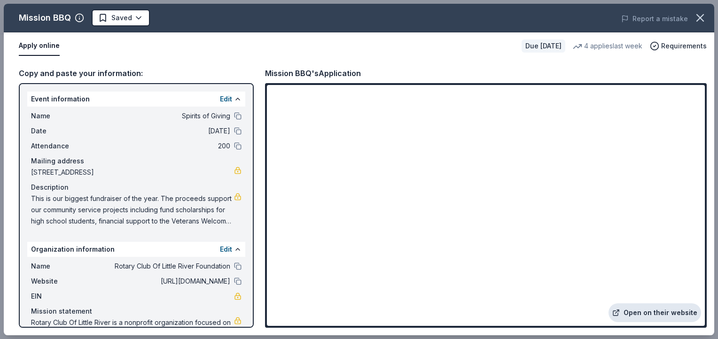  I want to click on a: Open on their website, so click(655, 313).